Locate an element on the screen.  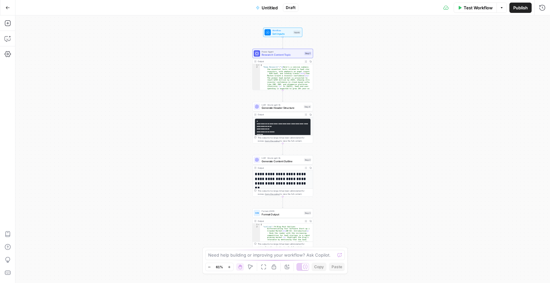
span: Publish is located at coordinates (520, 8).